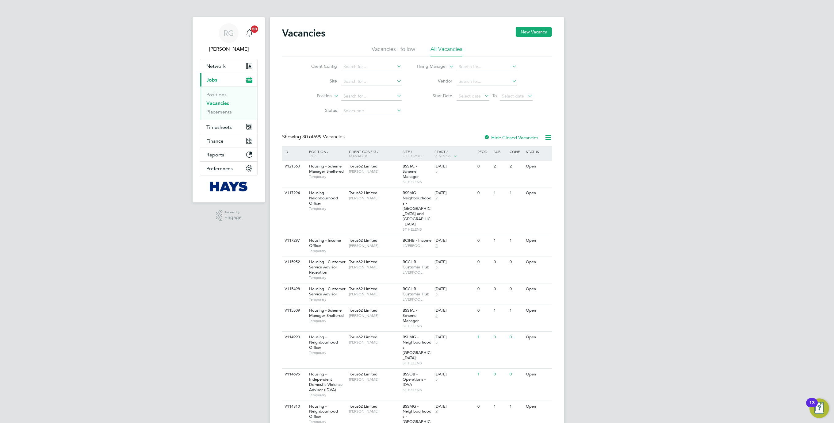  I want to click on a: Placements, so click(219, 112).